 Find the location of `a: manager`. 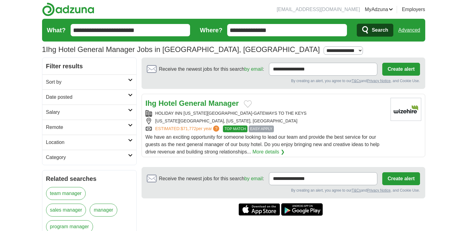

a: manager is located at coordinates (103, 210).